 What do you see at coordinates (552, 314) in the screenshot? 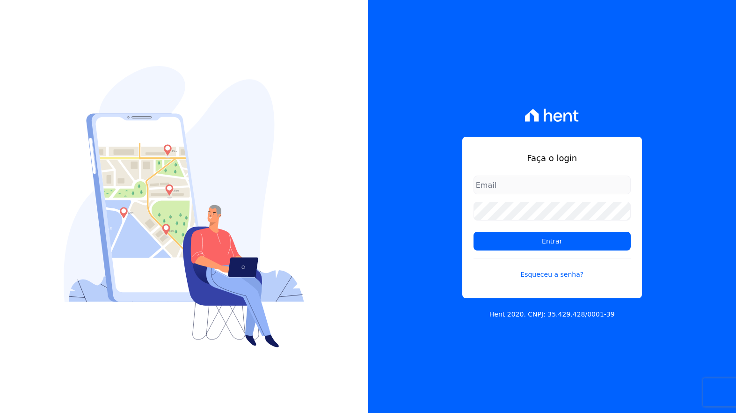
I see `p: Hent 2020. CNPJ: 35.429.428/0001-39` at bounding box center [552, 314].